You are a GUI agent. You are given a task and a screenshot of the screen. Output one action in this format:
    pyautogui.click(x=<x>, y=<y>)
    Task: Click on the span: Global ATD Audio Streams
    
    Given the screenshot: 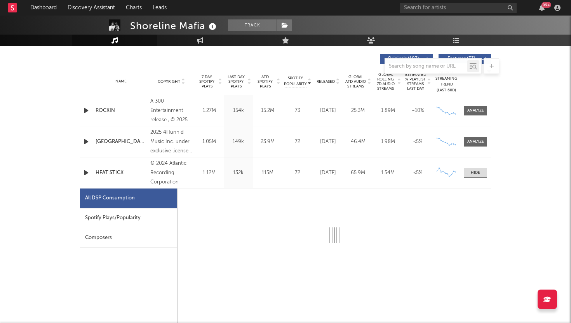 What is the action you would take?
    pyautogui.click(x=355, y=82)
    